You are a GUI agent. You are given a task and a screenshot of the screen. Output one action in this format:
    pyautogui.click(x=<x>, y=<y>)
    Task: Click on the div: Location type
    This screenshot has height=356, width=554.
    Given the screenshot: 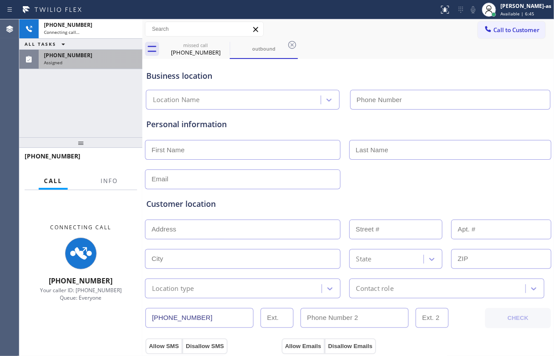 What is the action you would take?
    pyautogui.click(x=173, y=288)
    